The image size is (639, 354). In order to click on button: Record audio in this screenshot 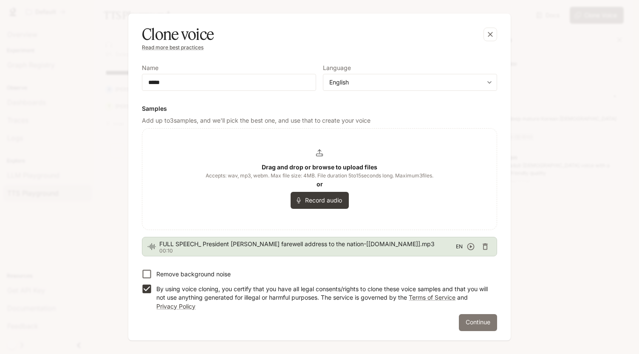, I will do `click(319, 201)`.